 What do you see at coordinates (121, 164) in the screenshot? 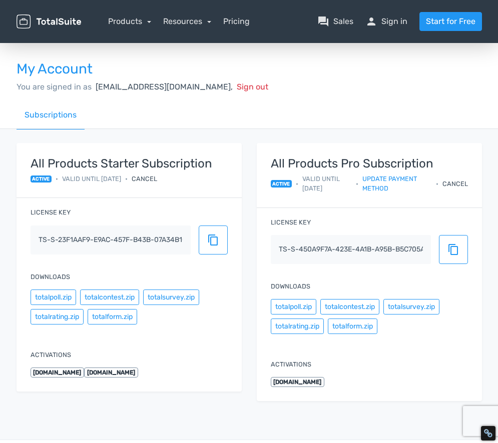
I see `strong: All Products Starter Subscription` at bounding box center [121, 164].